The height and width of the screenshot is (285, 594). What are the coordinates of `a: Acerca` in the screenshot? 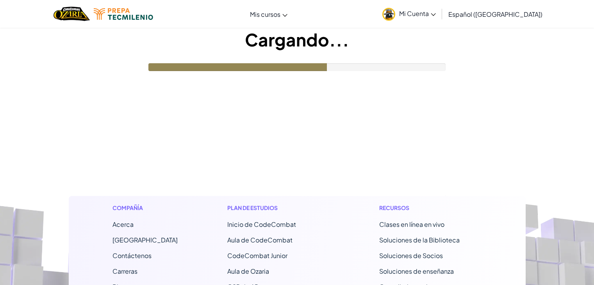 It's located at (123, 224).